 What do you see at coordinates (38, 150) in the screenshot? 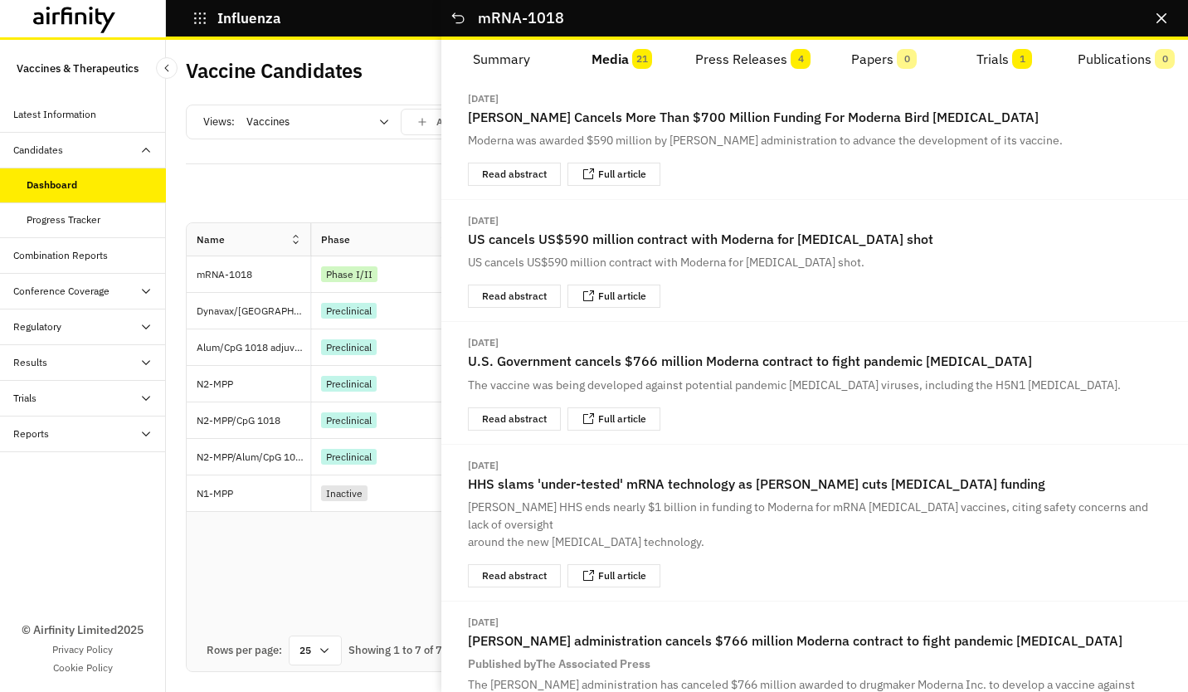
I see `div: Candidates` at bounding box center [38, 150].